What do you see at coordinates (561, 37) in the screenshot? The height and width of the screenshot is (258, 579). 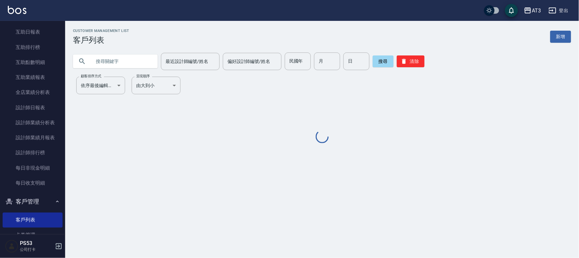 I see `a: 新增` at bounding box center [561, 37].